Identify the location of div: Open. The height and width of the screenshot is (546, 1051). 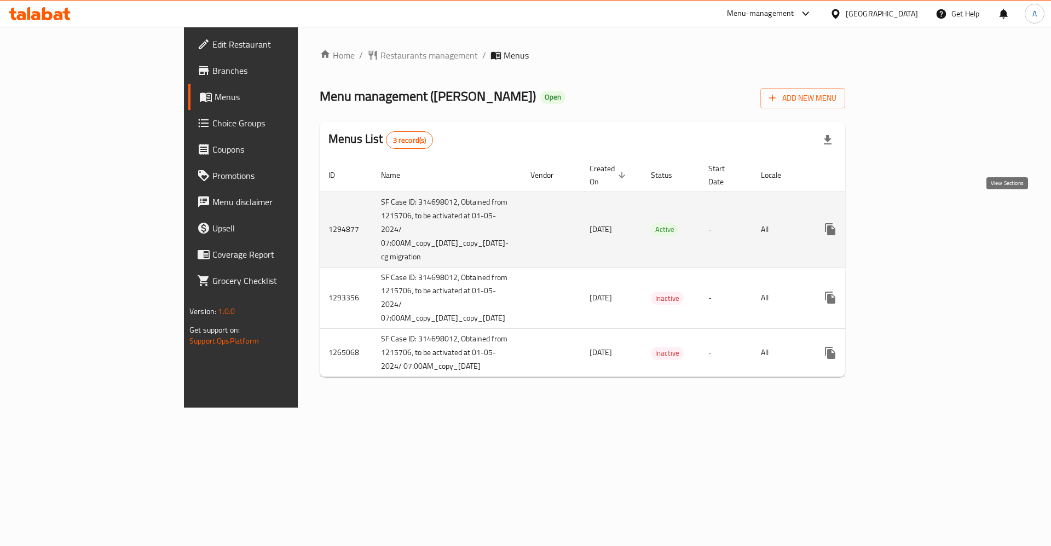
(553, 97).